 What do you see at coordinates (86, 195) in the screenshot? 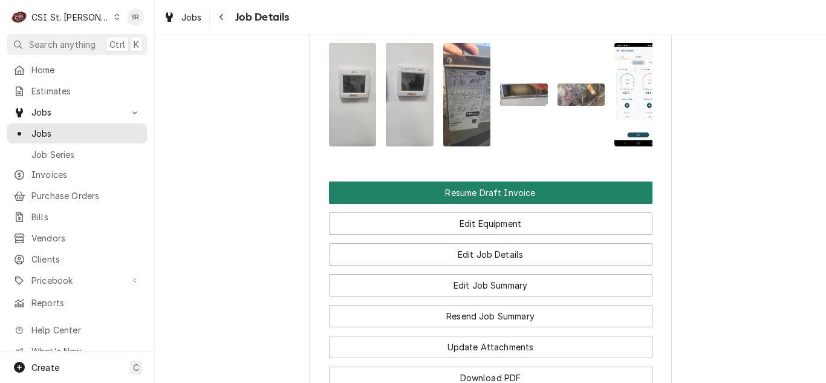
I see `span: Purchase Orders` at bounding box center [86, 195].